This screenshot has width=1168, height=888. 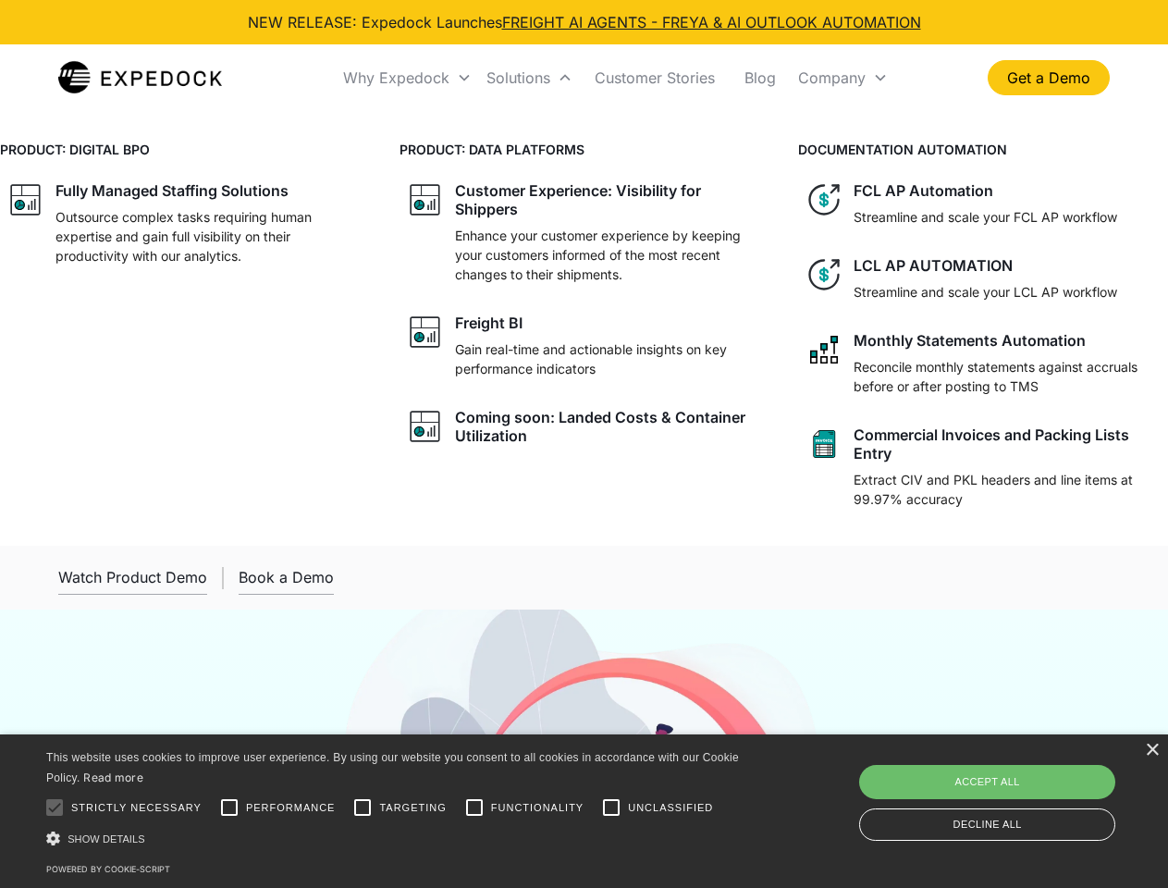 What do you see at coordinates (537, 807) in the screenshot?
I see `span: Functionality` at bounding box center [537, 807].